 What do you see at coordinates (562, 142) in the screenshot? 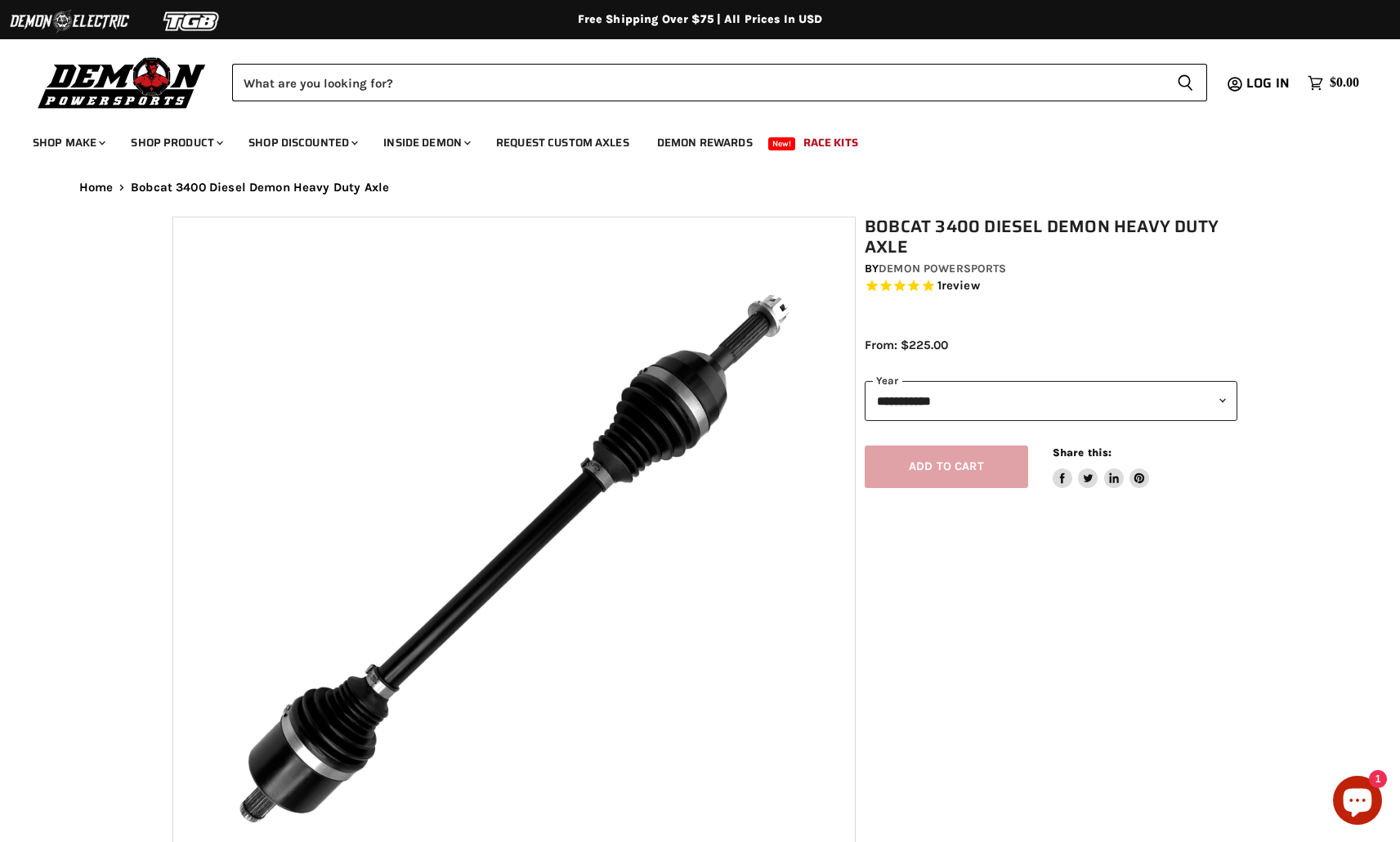
I see `a: Request Custom Axles` at bounding box center [562, 142].